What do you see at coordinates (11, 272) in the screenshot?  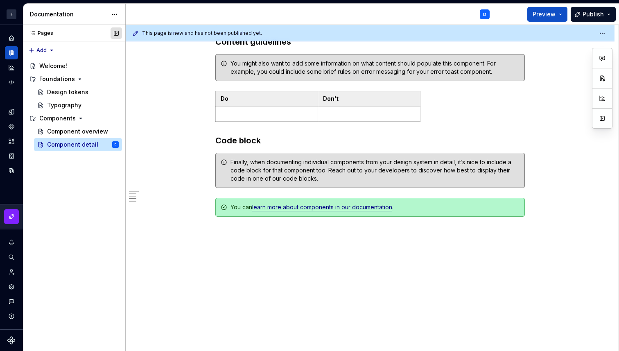 I see `div: Invite team` at bounding box center [11, 272].